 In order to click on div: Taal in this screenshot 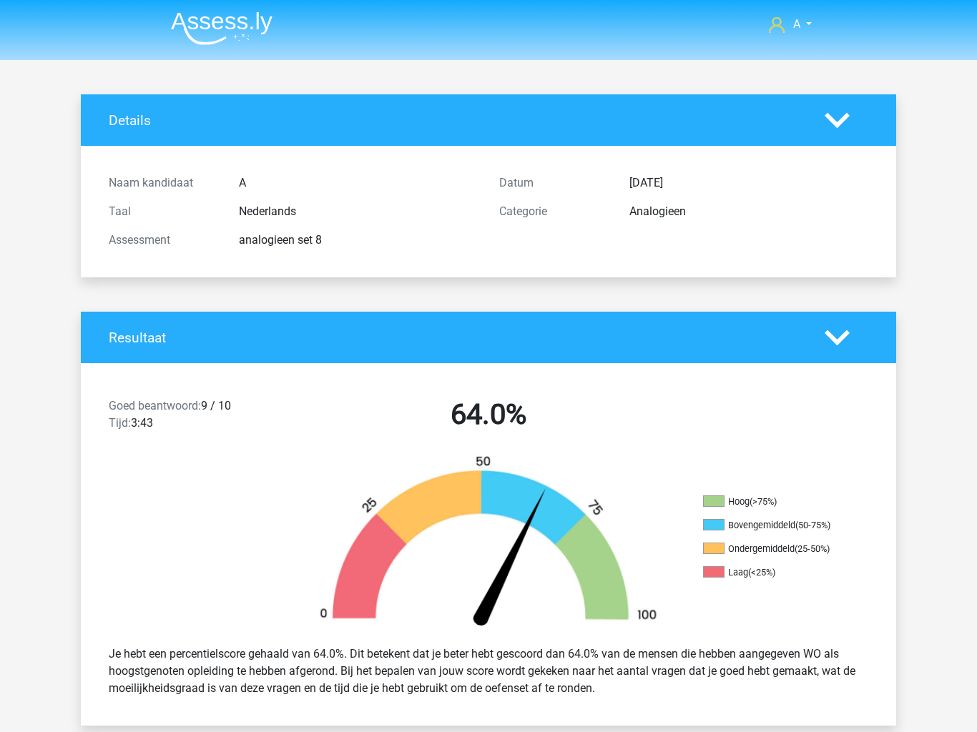, I will do `click(163, 212)`.